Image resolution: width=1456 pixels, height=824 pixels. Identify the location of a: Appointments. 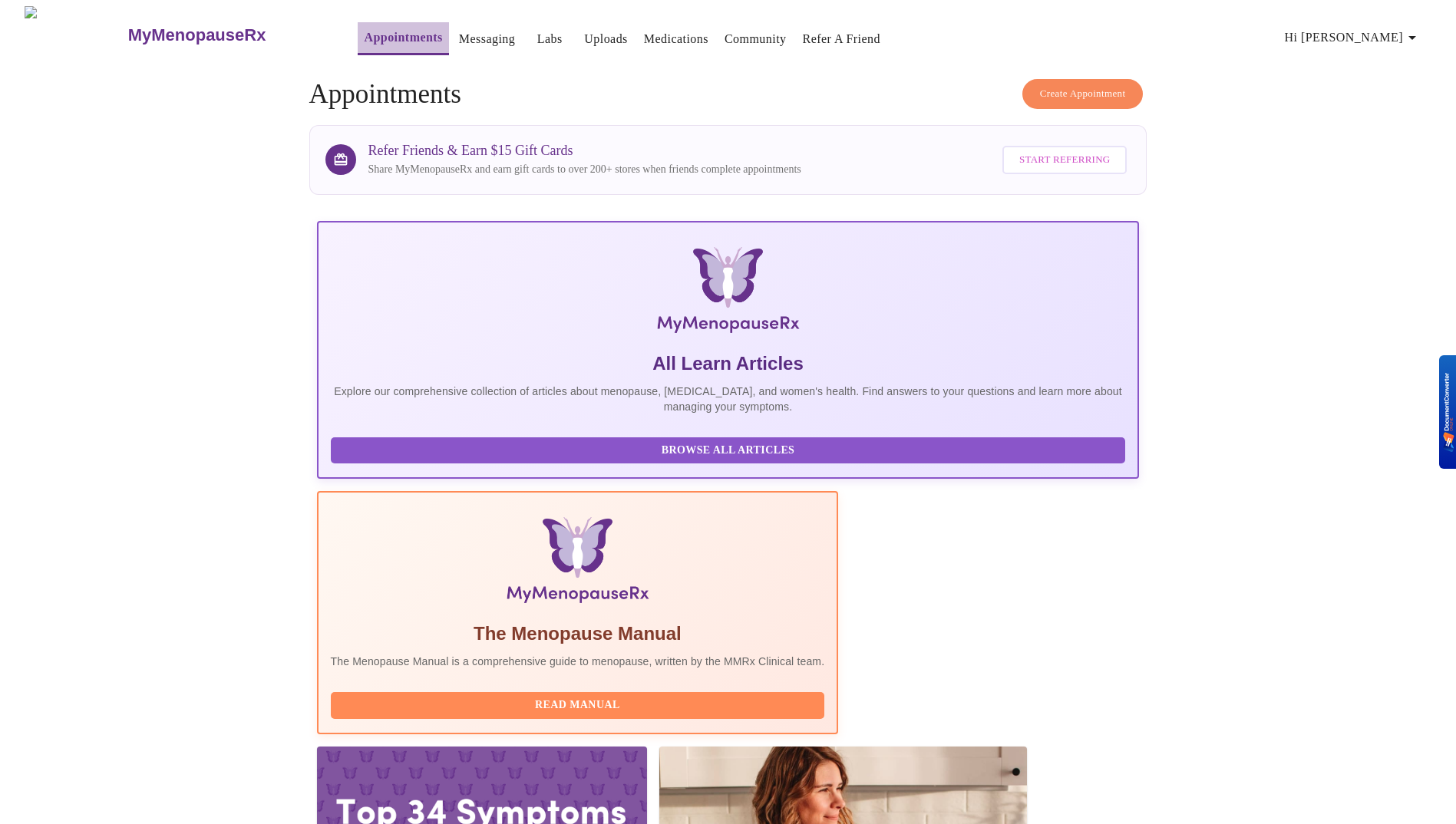
(403, 37).